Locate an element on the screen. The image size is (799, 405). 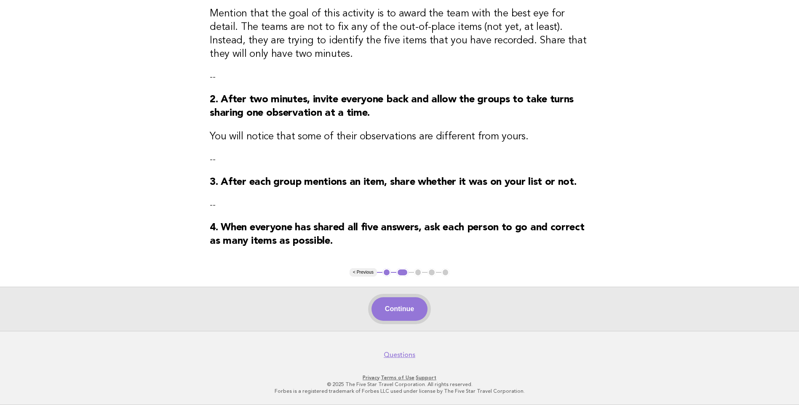
strong: 3. After each group mentions an item, share whether it was on your list or not. is located at coordinates (393, 182).